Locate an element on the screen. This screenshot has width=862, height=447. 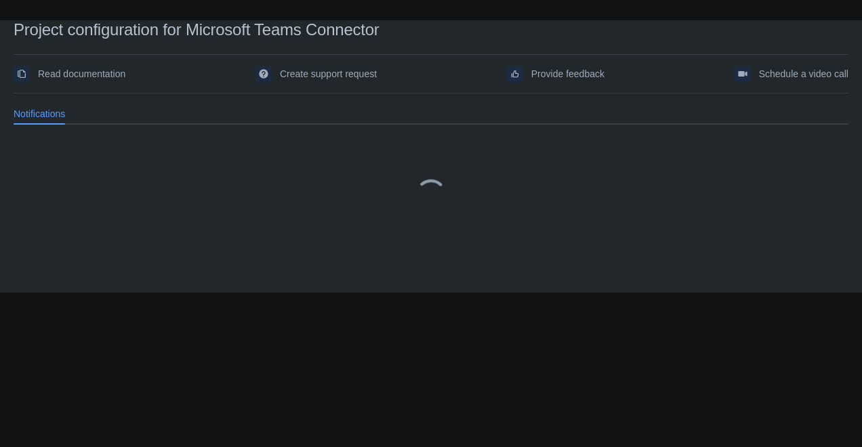
a: Create support request is located at coordinates (316, 74).